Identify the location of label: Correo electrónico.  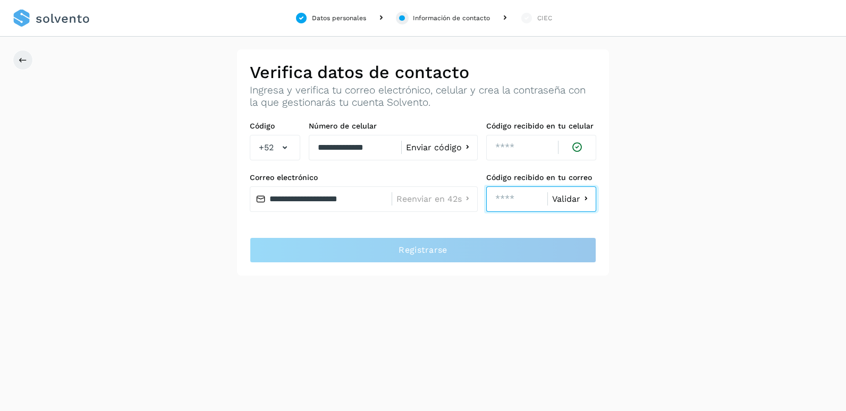
(364, 178).